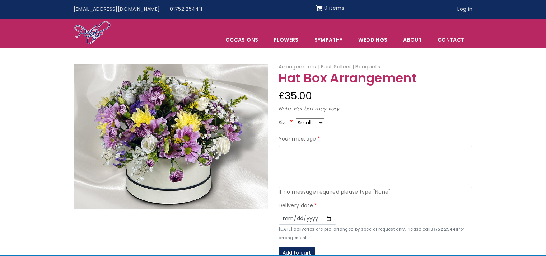 The image size is (546, 256). Describe the element at coordinates (286, 123) in the screenshot. I see `label: Size` at that location.